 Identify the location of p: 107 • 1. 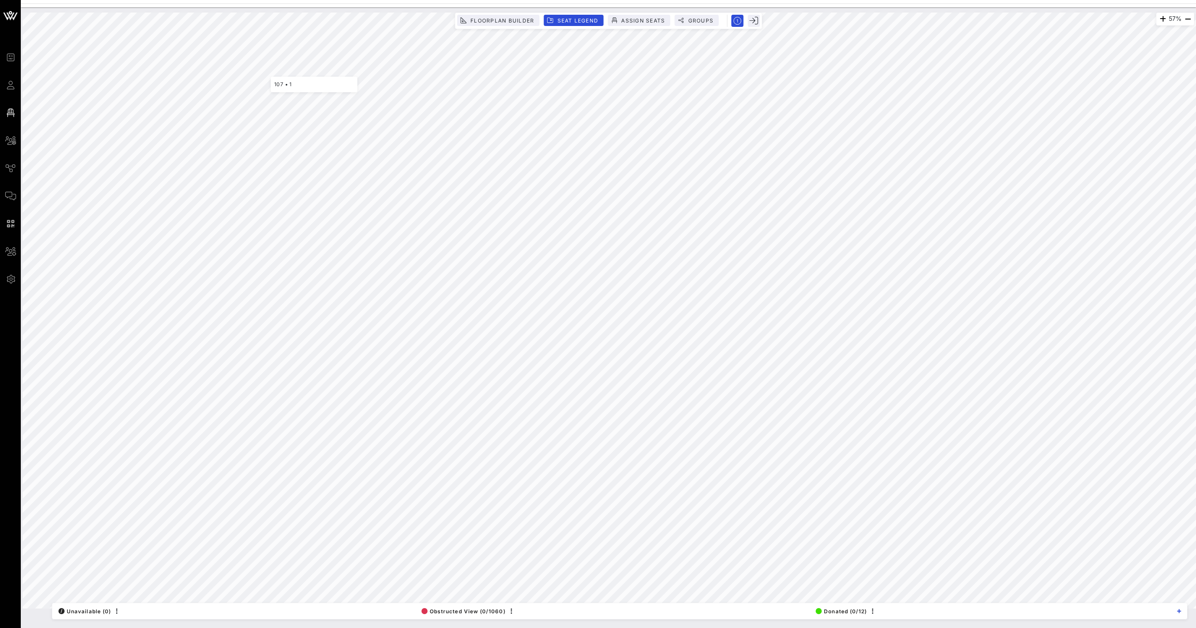
(314, 84).